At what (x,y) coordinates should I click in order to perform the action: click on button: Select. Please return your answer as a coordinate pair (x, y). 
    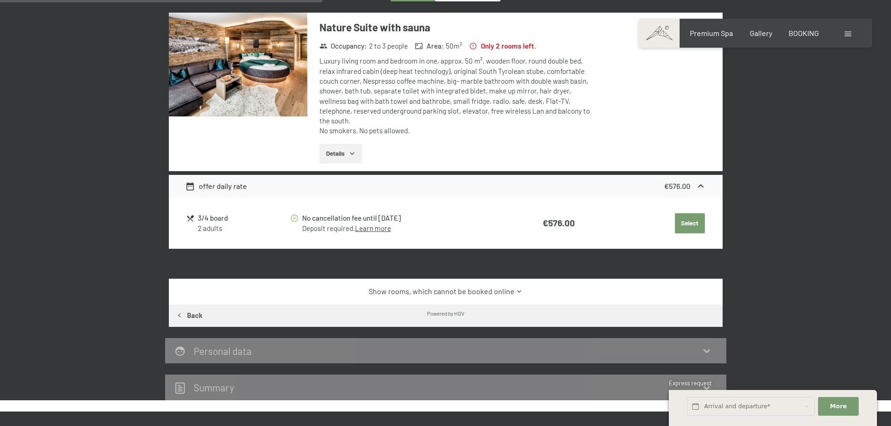
    Looking at the image, I should click on (690, 224).